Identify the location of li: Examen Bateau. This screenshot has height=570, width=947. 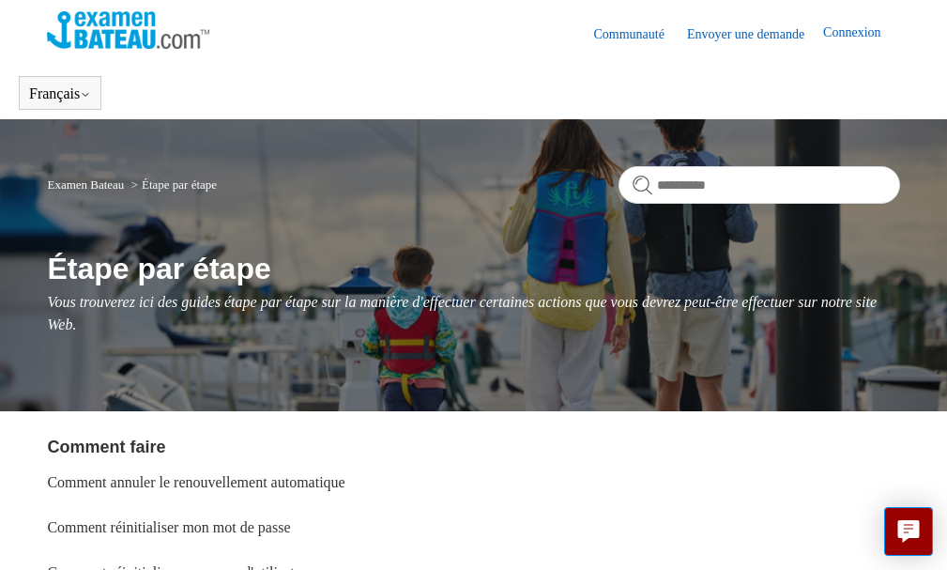
(86, 184).